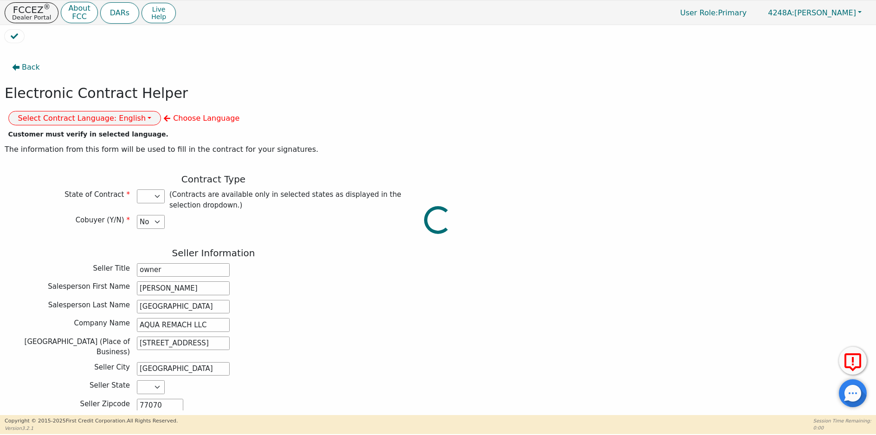 This screenshot has height=435, width=876. Describe the element at coordinates (853, 360) in the screenshot. I see `button: Report Error to FCC` at that location.